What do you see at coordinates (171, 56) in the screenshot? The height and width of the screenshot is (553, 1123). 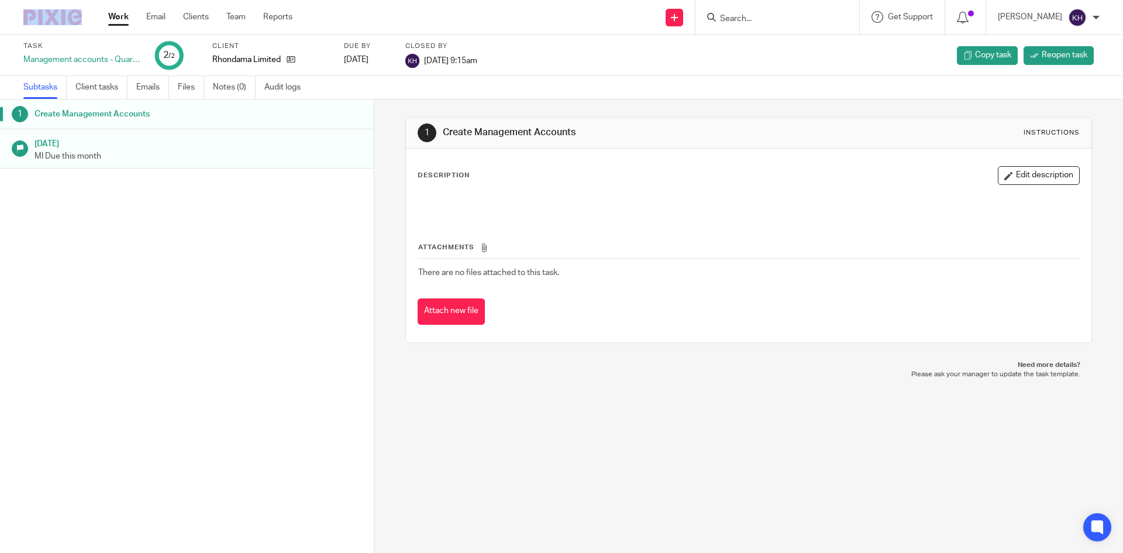 I see `small: /2` at bounding box center [171, 56].